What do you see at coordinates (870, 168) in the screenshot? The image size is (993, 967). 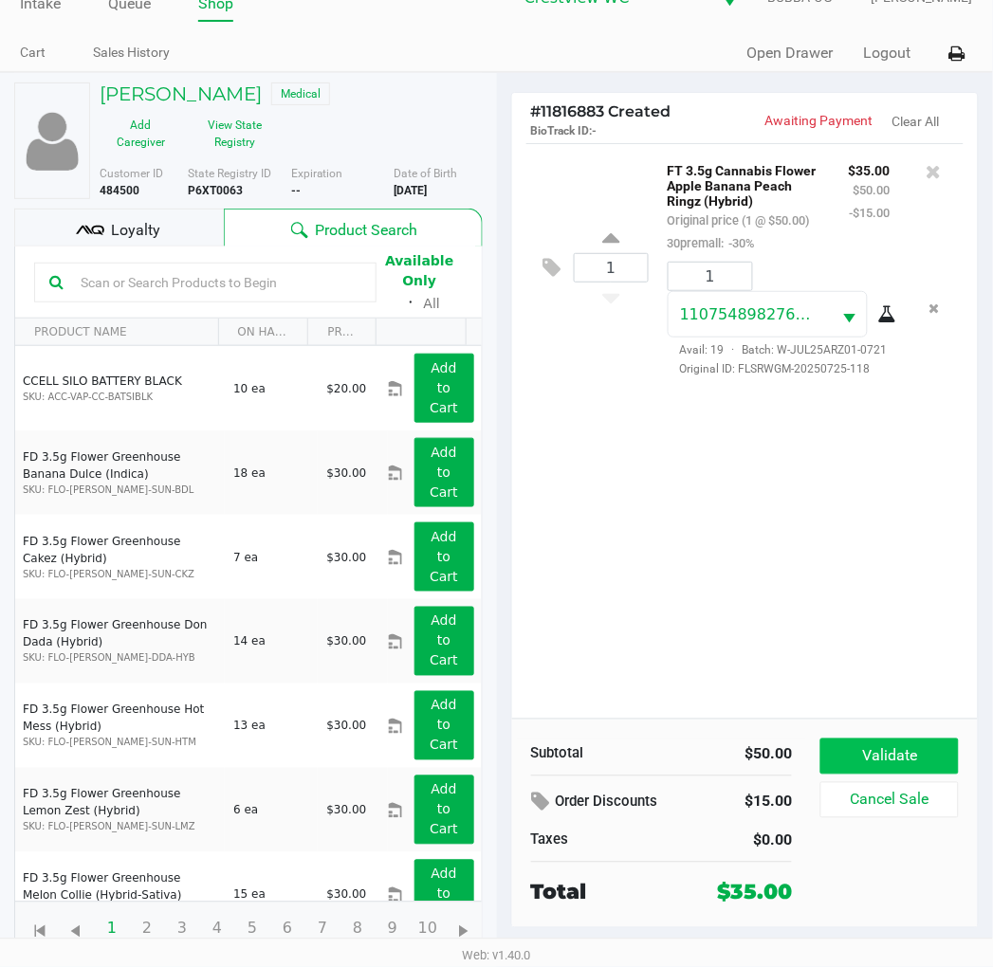 I see `p: $35.00` at bounding box center [870, 168].